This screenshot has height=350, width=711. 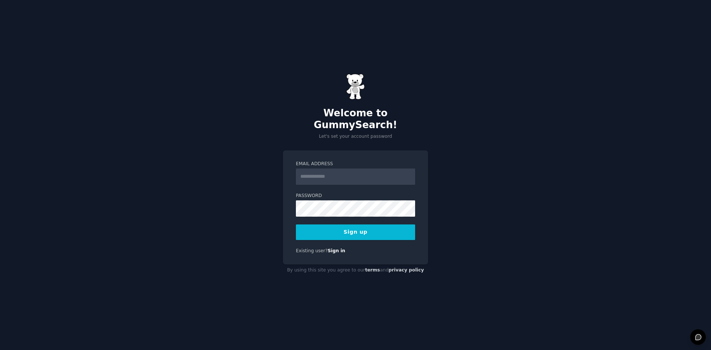 What do you see at coordinates (355, 196) in the screenshot?
I see `label: Password` at bounding box center [355, 196].